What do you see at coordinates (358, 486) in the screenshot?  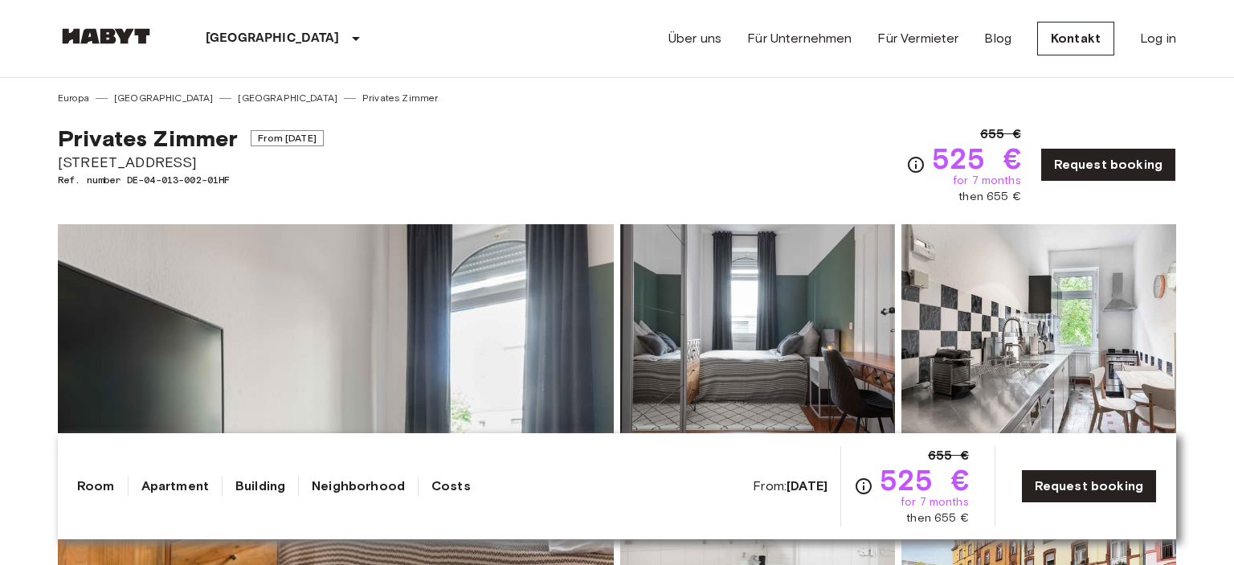 I see `a: Neighborhood` at bounding box center [358, 486].